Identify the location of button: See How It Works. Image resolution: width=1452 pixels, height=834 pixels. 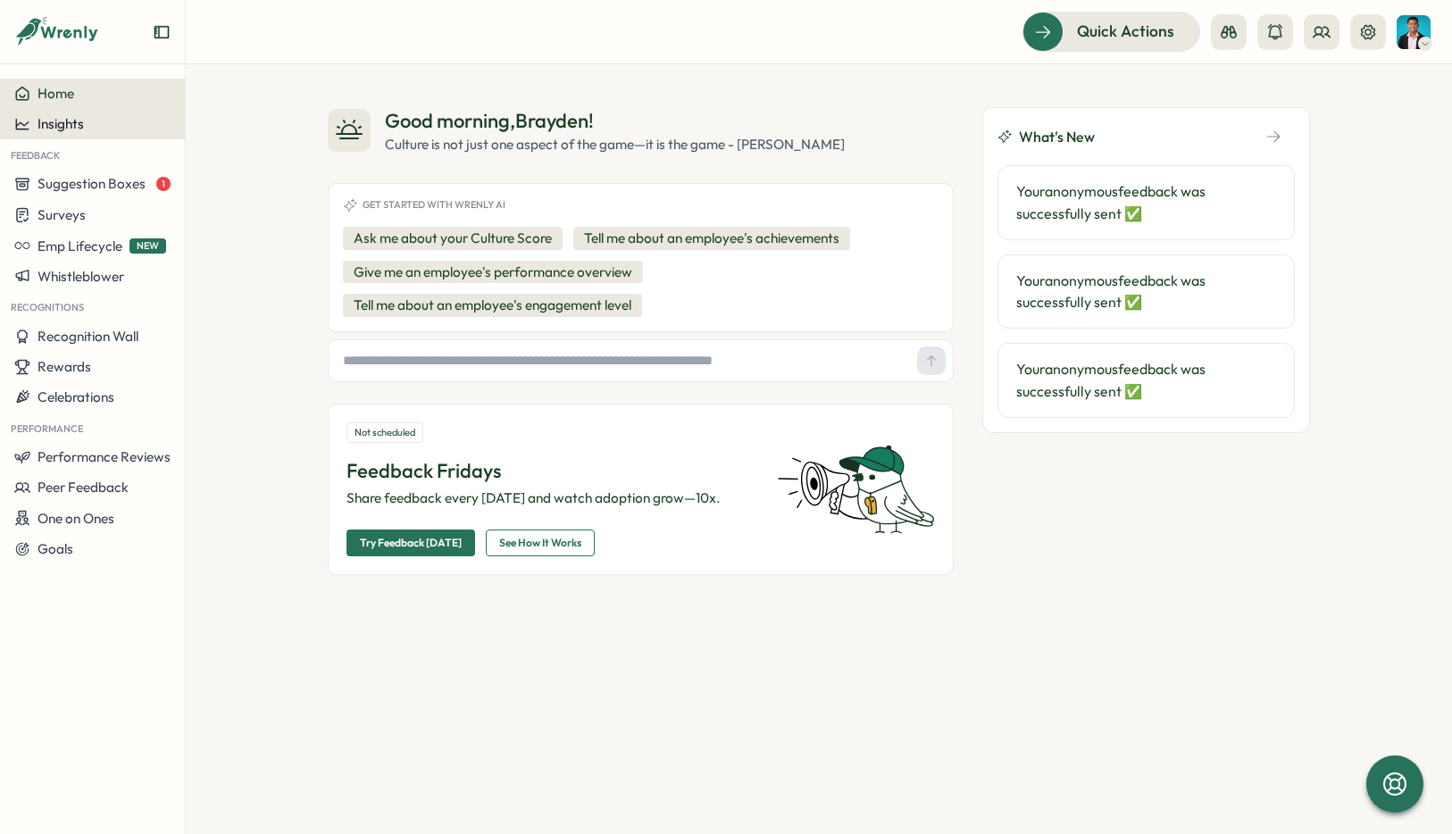
(540, 543).